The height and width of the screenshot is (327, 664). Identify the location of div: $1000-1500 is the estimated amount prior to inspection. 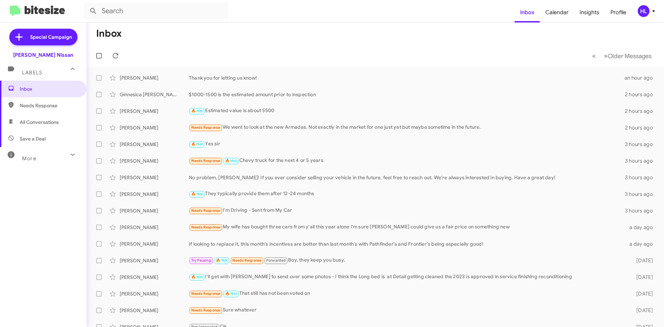
(407, 94).